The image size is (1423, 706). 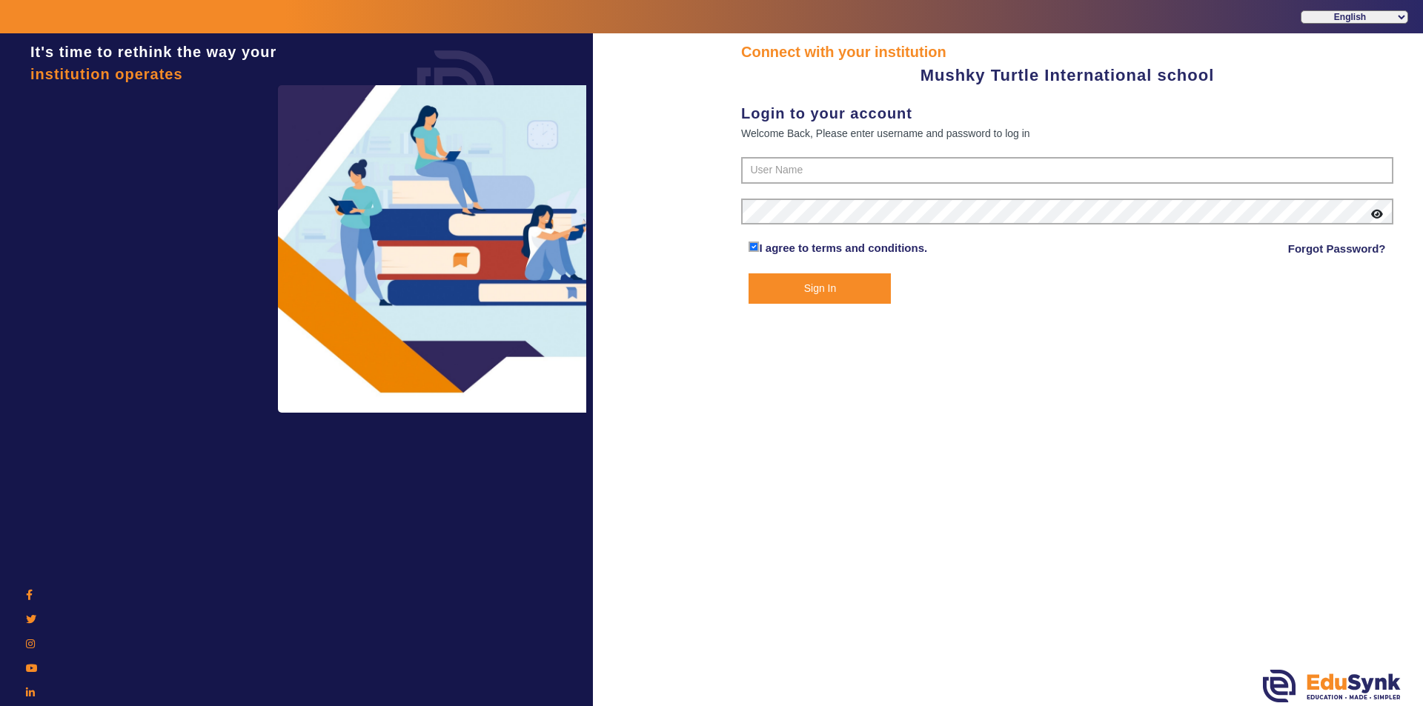 I want to click on div: Login to your account, so click(x=1067, y=113).